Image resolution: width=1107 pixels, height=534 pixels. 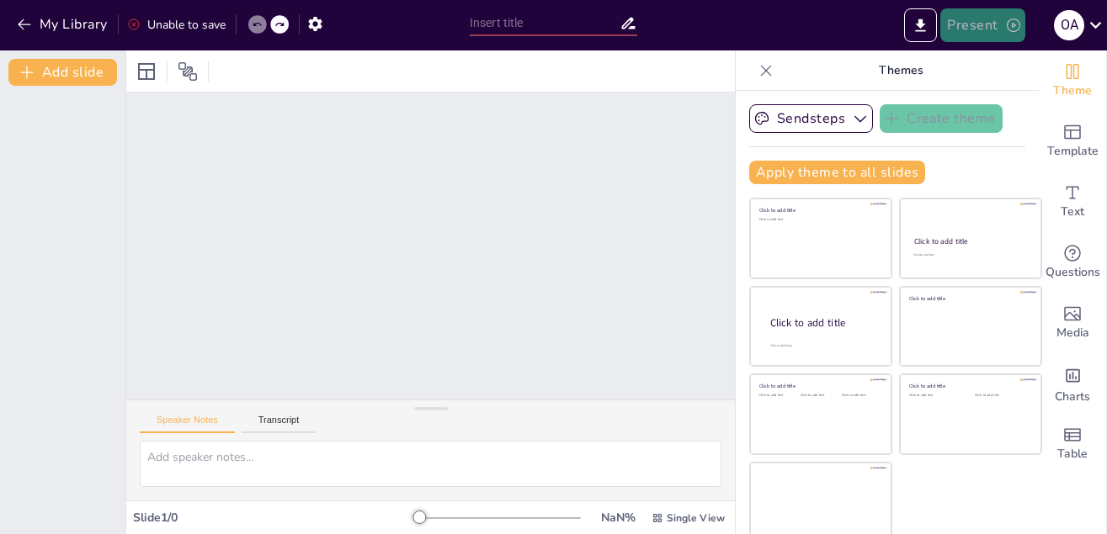 What do you see at coordinates (176, 24) in the screenshot?
I see `div: Unable to save` at bounding box center [176, 24].